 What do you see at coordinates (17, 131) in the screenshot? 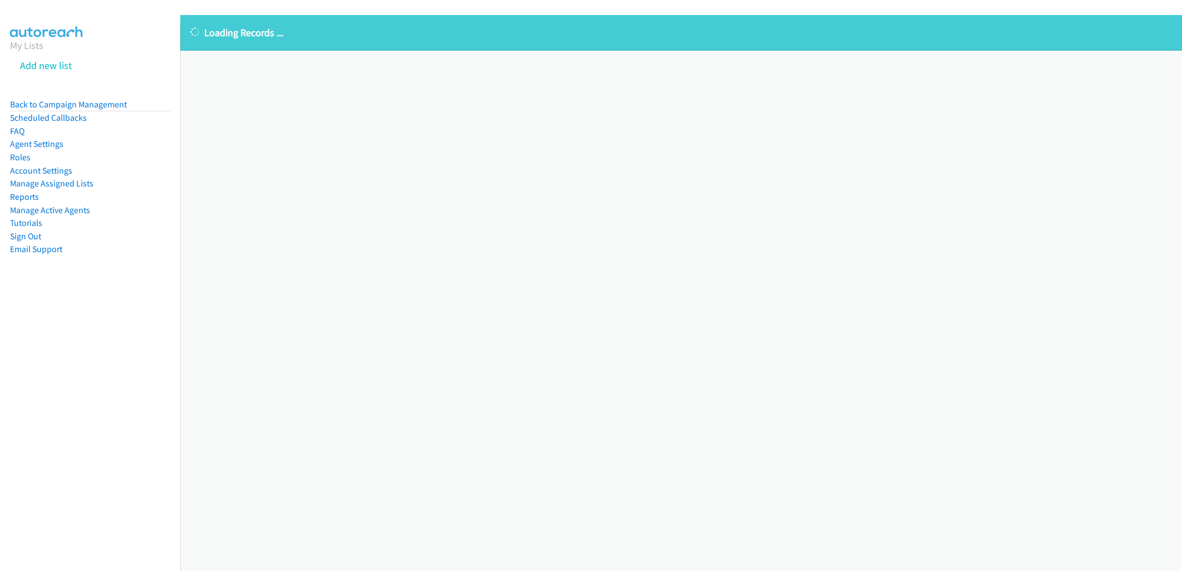
I see `a: FAQ` at bounding box center [17, 131].